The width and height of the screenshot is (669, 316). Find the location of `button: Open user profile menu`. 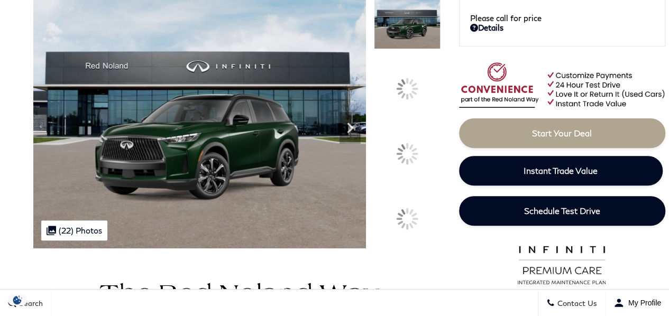

button: Open user profile menu is located at coordinates (637, 303).